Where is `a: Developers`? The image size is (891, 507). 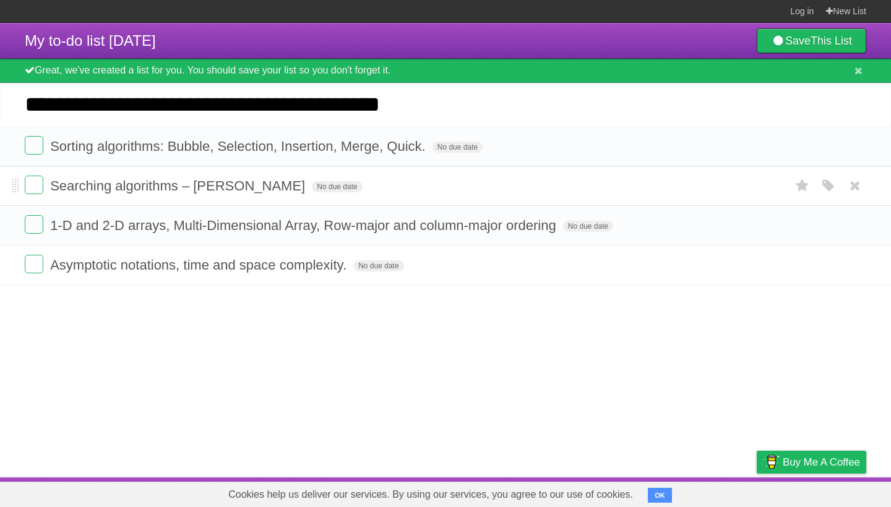 a: Developers is located at coordinates (658, 492).